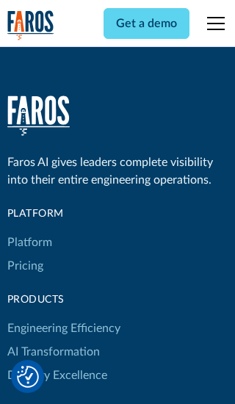  Describe the element at coordinates (28, 377) in the screenshot. I see `img: Revisit consent button` at that location.